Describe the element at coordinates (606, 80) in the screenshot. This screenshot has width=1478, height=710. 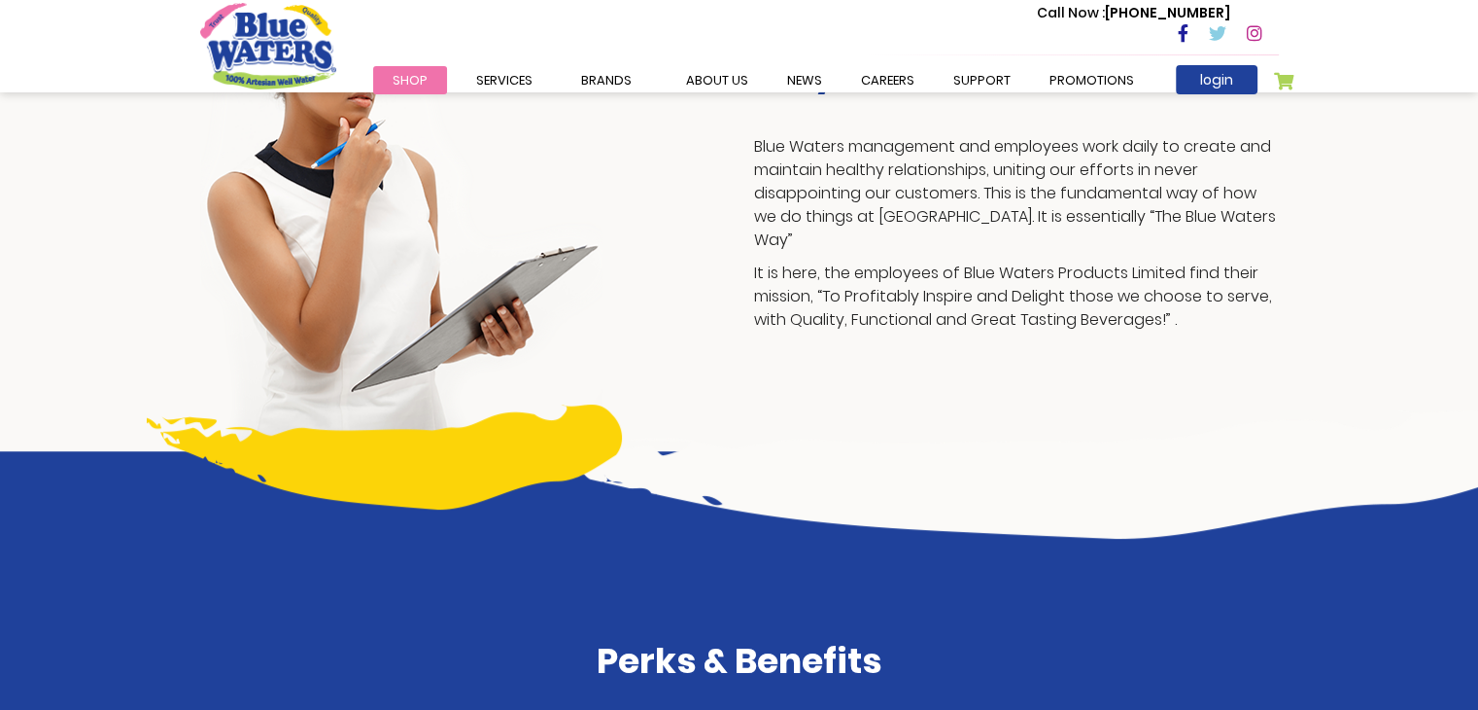
I see `span: Brands` at that location.